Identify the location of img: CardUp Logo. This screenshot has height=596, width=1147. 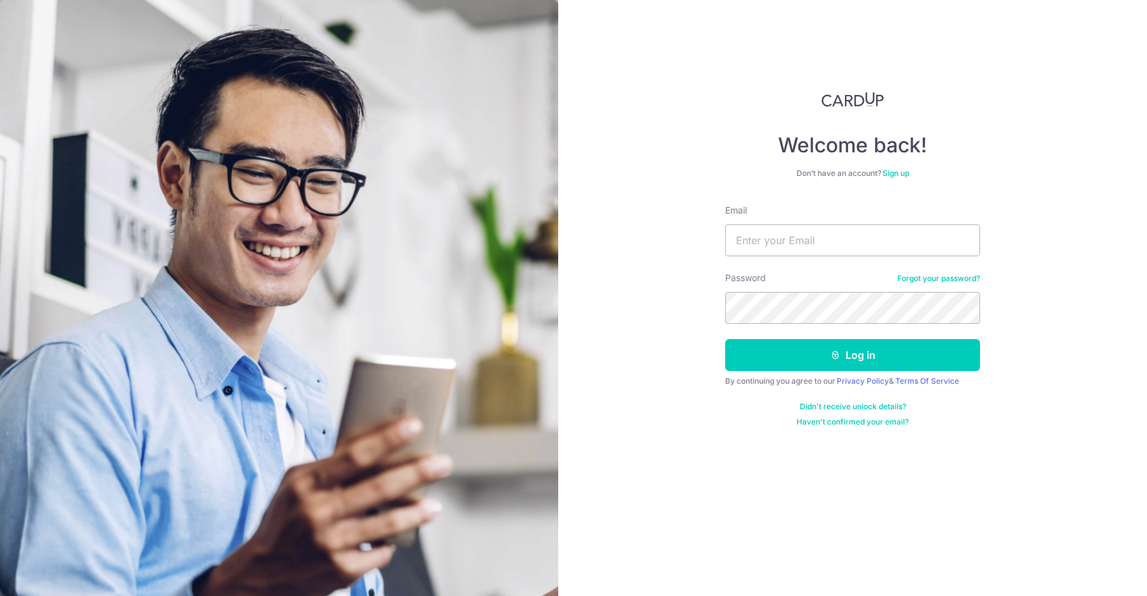
(852, 99).